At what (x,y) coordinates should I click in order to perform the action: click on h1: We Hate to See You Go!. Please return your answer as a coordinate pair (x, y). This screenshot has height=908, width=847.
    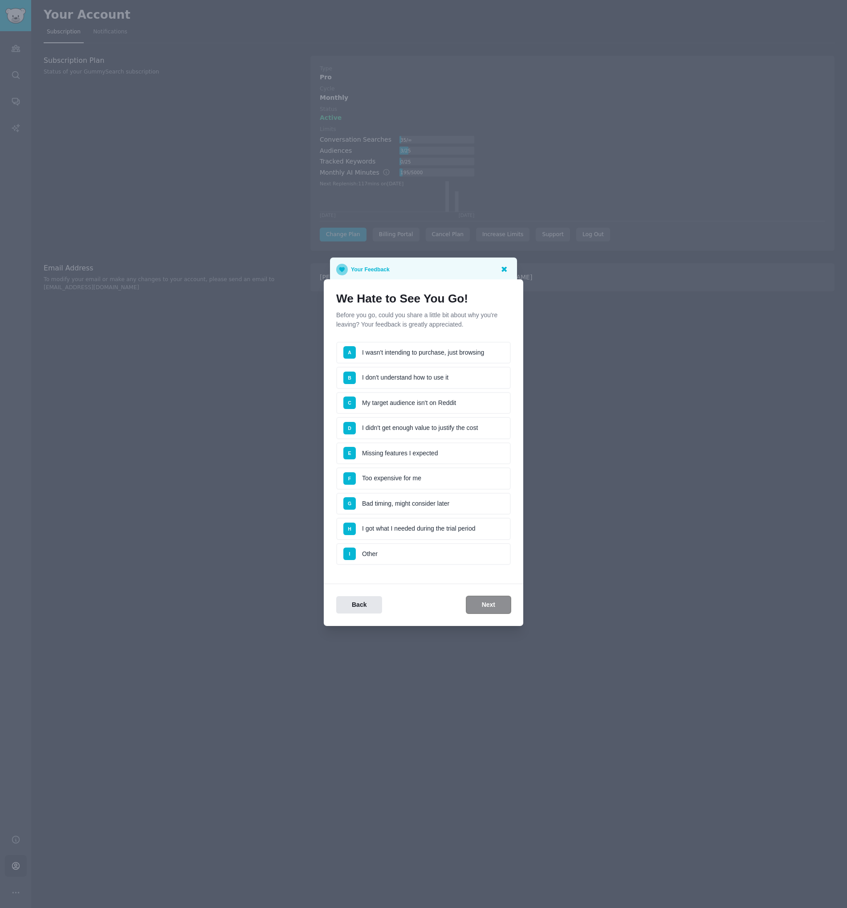
    Looking at the image, I should click on (424, 299).